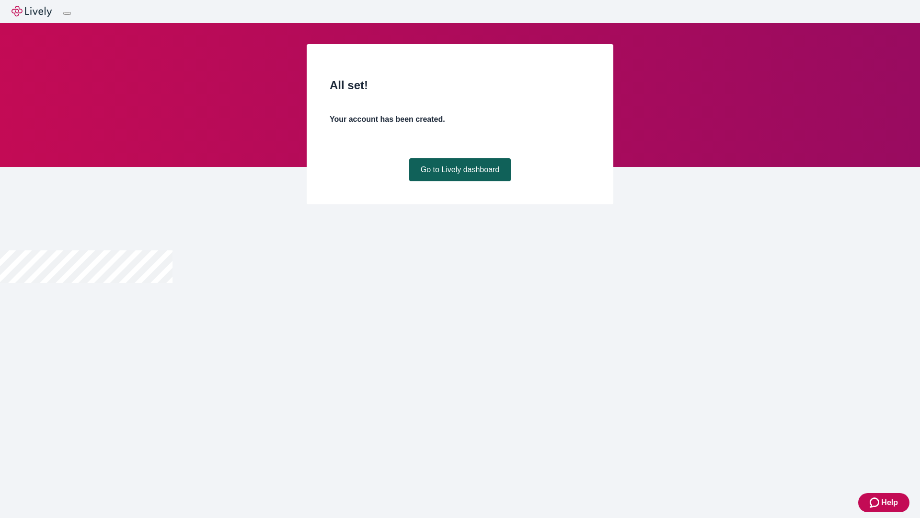 This screenshot has width=920, height=518. What do you see at coordinates (460, 170) in the screenshot?
I see `a: Go to Lively dashboard` at bounding box center [460, 170].